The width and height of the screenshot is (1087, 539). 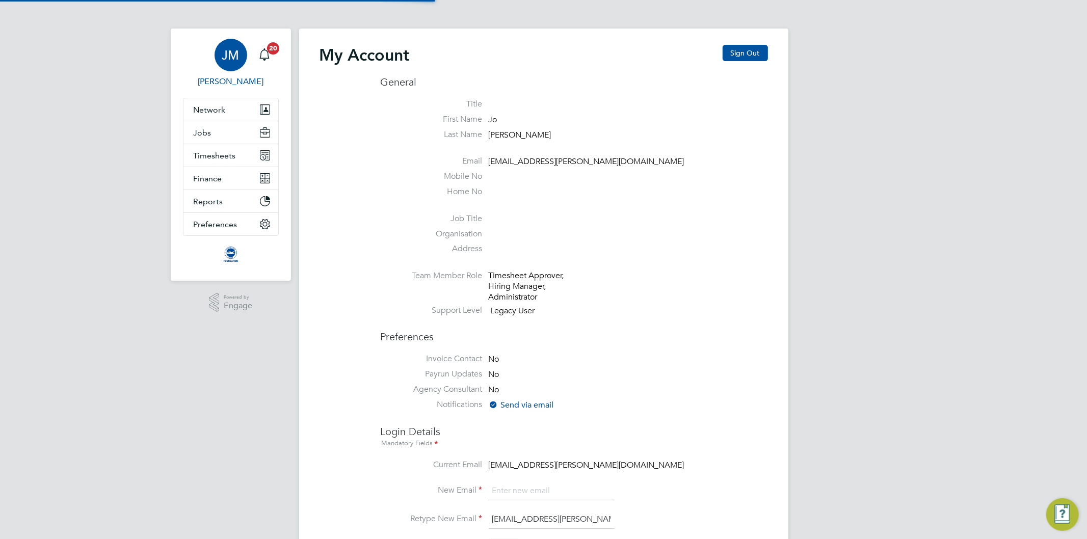 I want to click on a: 20, so click(x=264, y=55).